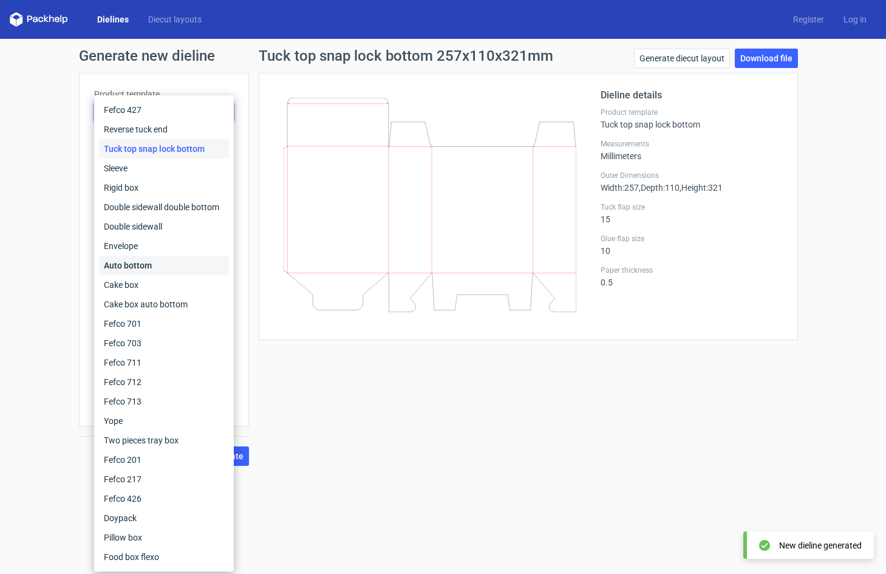  Describe the element at coordinates (164, 460) in the screenshot. I see `div: Fefco 201` at that location.